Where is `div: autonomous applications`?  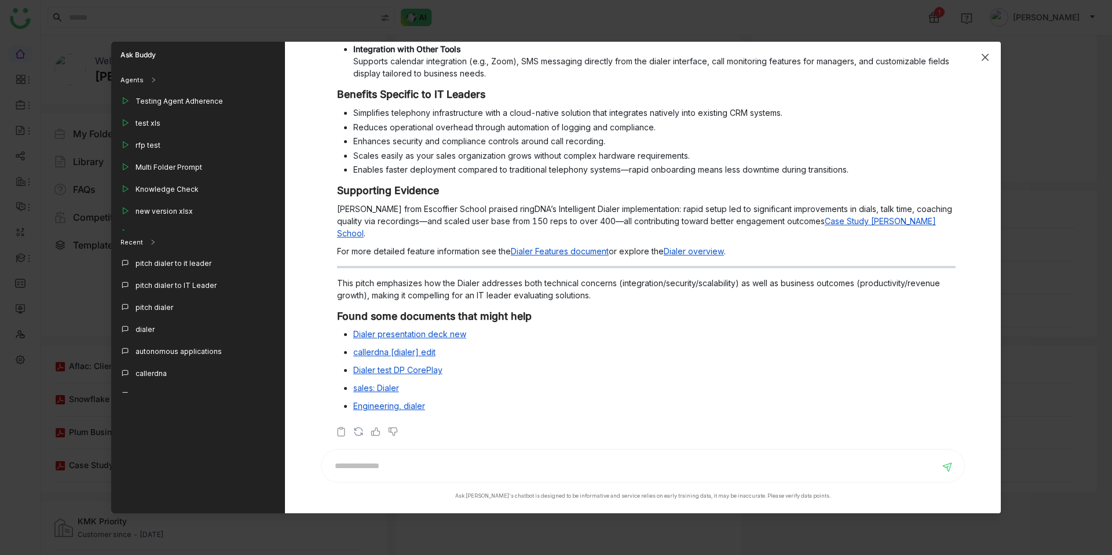
div: autonomous applications is located at coordinates (178, 351).